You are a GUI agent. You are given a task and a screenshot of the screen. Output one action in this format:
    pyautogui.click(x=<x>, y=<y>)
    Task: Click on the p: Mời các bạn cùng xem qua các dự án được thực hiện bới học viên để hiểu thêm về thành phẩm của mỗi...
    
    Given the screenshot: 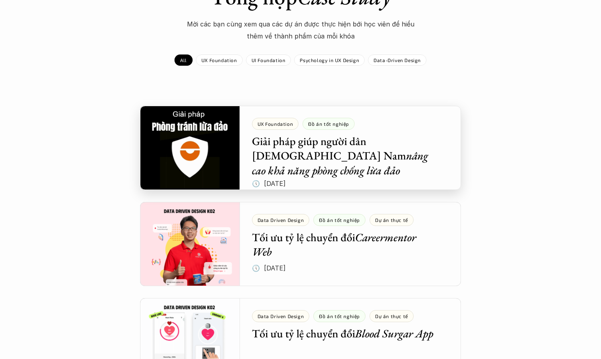 What is the action you would take?
    pyautogui.click(x=300, y=30)
    